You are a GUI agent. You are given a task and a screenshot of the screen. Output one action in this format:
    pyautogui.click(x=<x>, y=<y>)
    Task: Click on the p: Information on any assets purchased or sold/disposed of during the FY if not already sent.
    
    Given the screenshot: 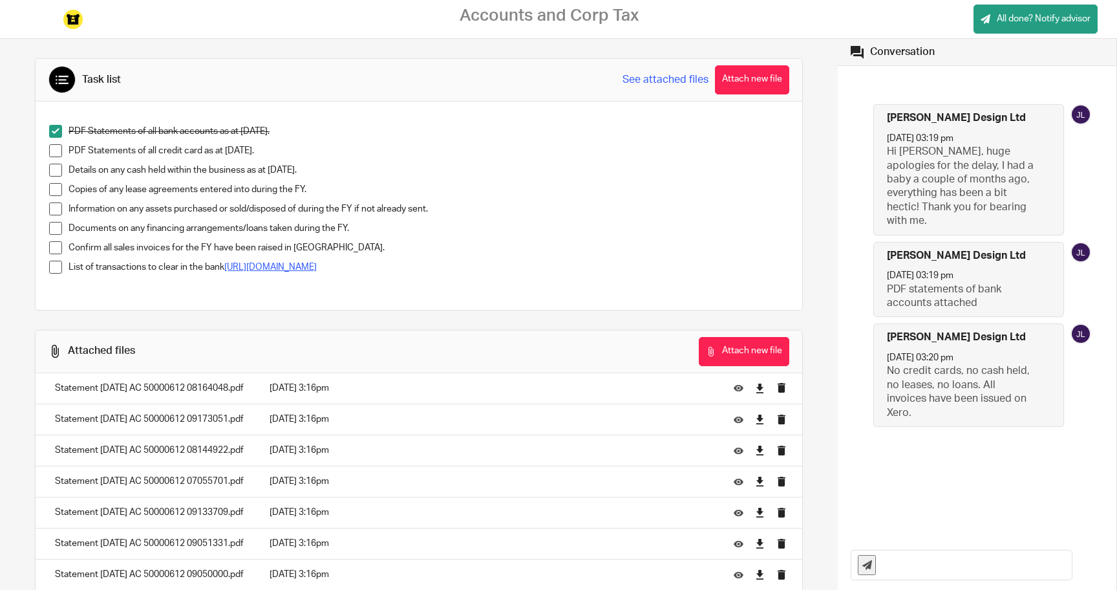 What is the action you would take?
    pyautogui.click(x=429, y=209)
    